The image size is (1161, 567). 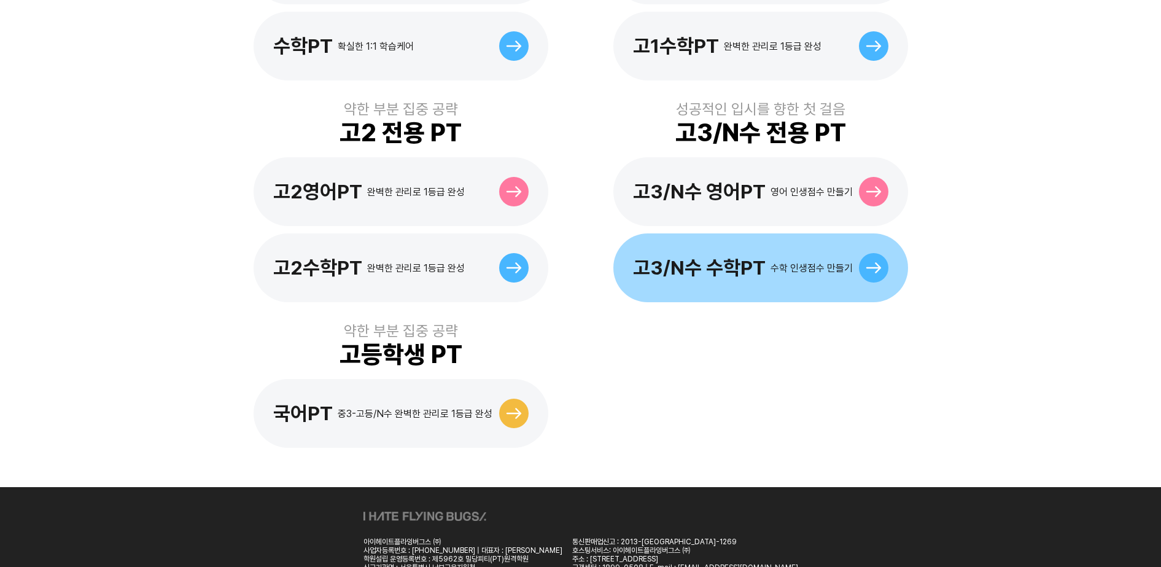 What do you see at coordinates (676, 46) in the screenshot?
I see `div: 고1수학PT` at bounding box center [676, 46].